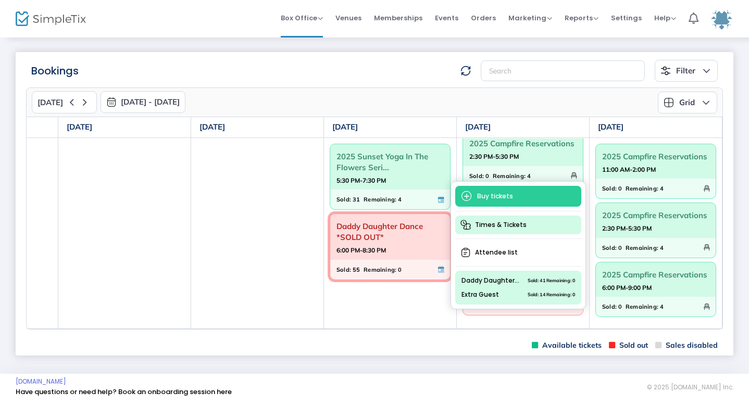  What do you see at coordinates (356, 270) in the screenshot?
I see `span: 55` at bounding box center [356, 270].